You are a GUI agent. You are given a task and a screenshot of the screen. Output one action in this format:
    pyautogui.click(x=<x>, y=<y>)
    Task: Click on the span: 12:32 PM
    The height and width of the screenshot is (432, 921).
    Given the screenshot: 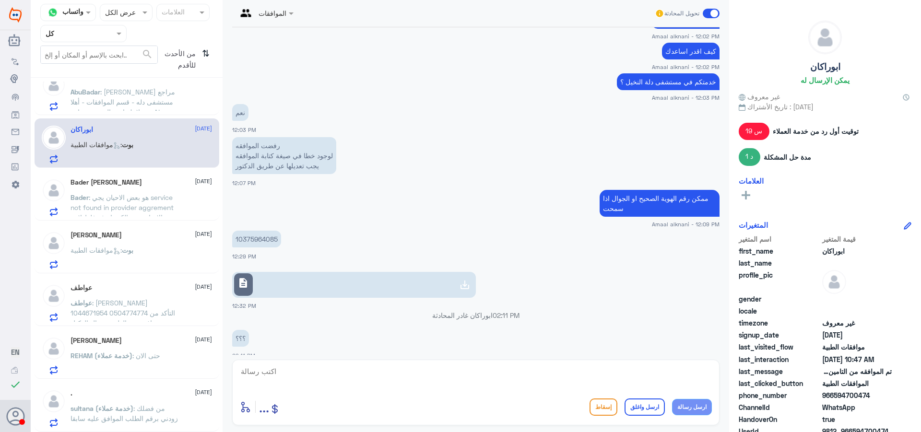 What is the action you would take?
    pyautogui.click(x=244, y=306)
    